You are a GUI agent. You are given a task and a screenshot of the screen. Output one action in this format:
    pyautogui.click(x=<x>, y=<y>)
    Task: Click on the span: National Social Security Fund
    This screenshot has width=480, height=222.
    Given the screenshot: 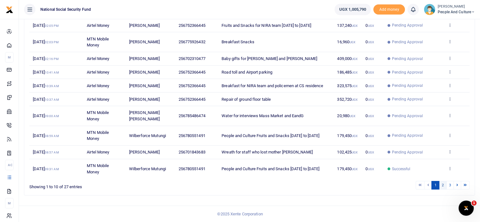 What is the action you would take?
    pyautogui.click(x=66, y=9)
    